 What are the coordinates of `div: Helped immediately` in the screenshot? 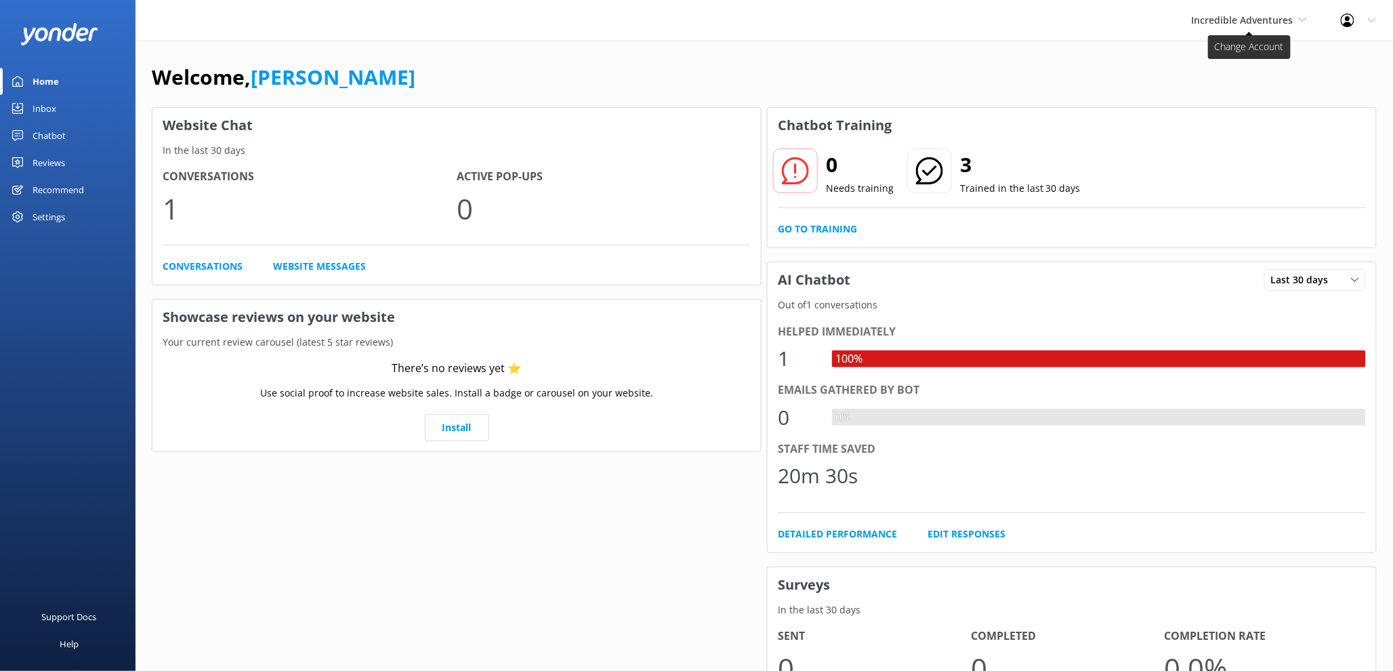 It's located at (1072, 332).